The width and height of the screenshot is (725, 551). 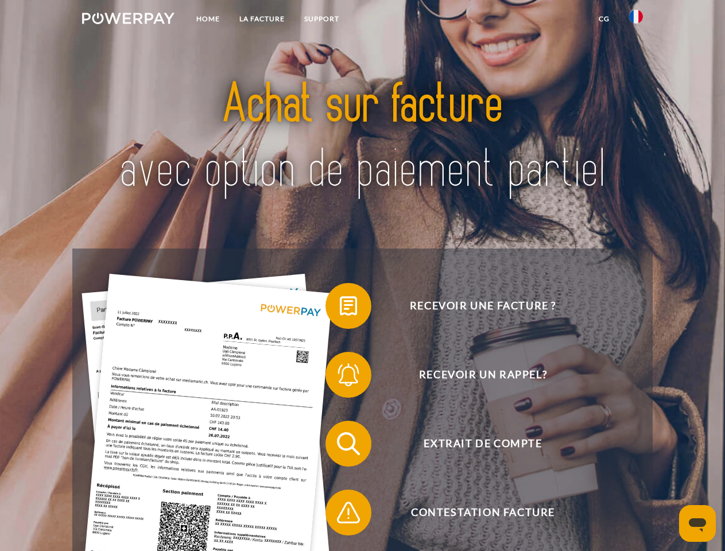 I want to click on img: logo-powerpay-white.svg, so click(x=128, y=18).